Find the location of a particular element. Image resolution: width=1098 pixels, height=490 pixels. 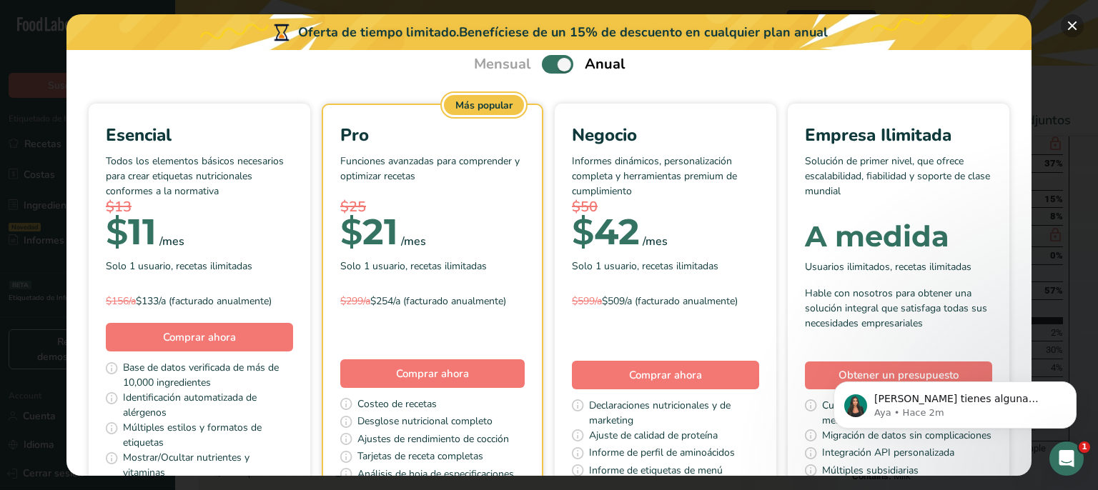

p: Solución de primer nivel, que ofrece escalabilidad, fiabilidad y soporte de clase mundial is located at coordinates (899, 175).